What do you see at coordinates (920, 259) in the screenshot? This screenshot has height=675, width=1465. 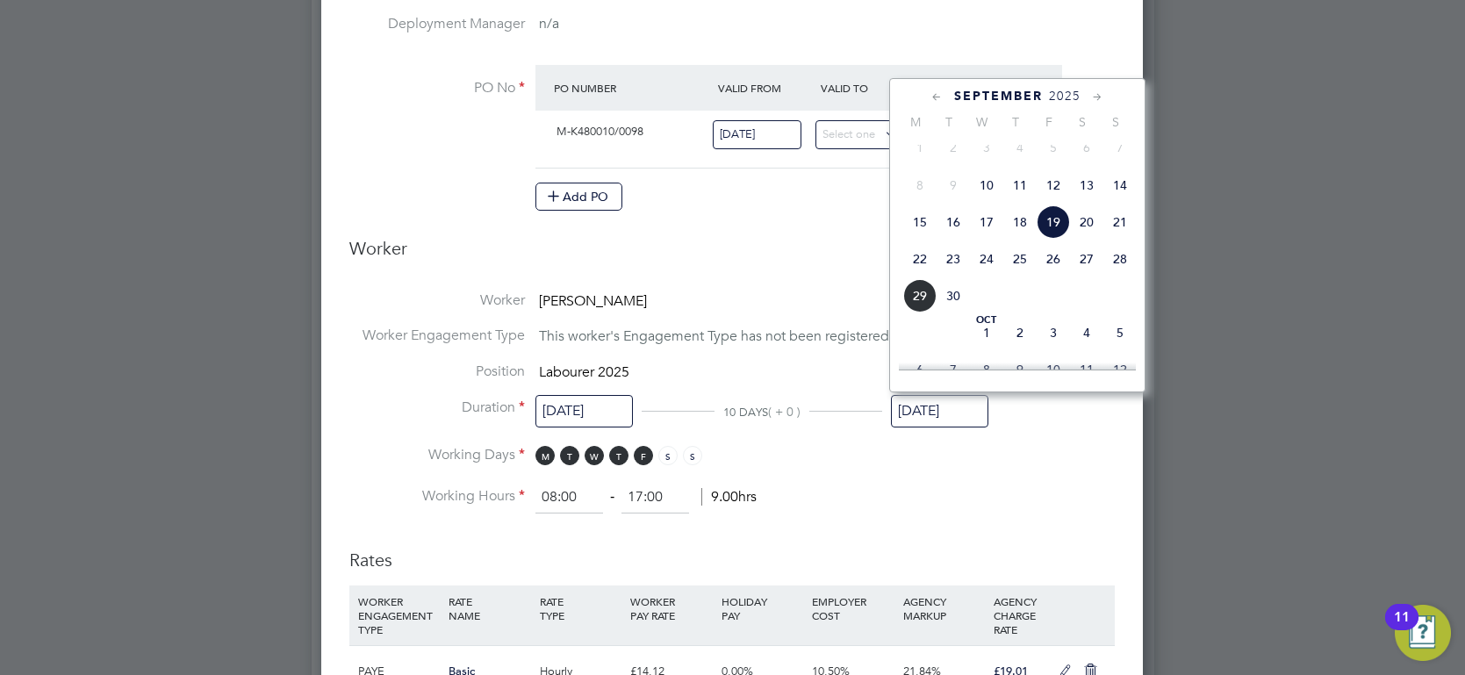 I see `span: 22` at bounding box center [920, 259].